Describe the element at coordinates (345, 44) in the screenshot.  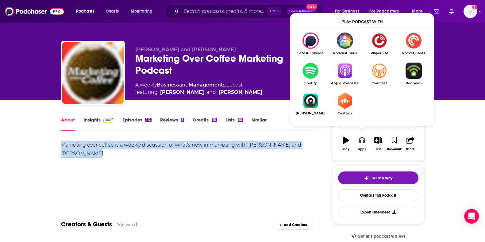
I see `a: Podcast GuruPodcast Guru` at that location.